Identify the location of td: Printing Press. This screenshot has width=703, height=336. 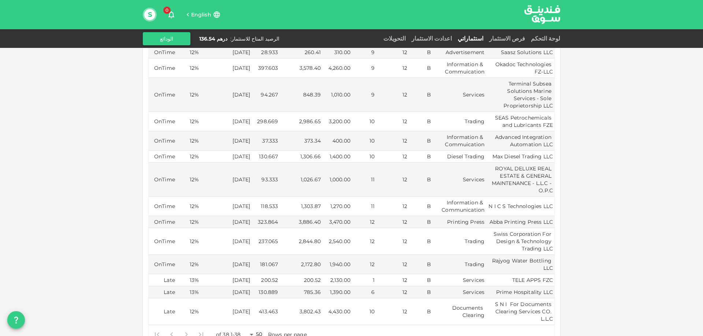
(459, 222).